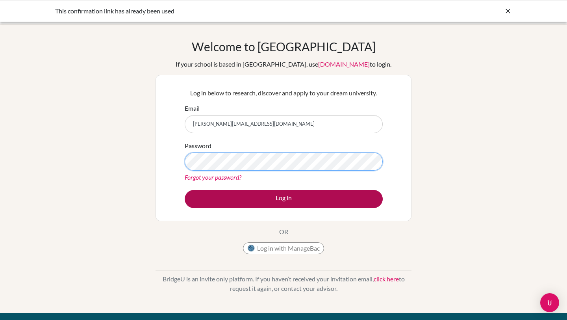 This screenshot has width=567, height=320. What do you see at coordinates (386, 278) in the screenshot?
I see `a: click here` at bounding box center [386, 278].